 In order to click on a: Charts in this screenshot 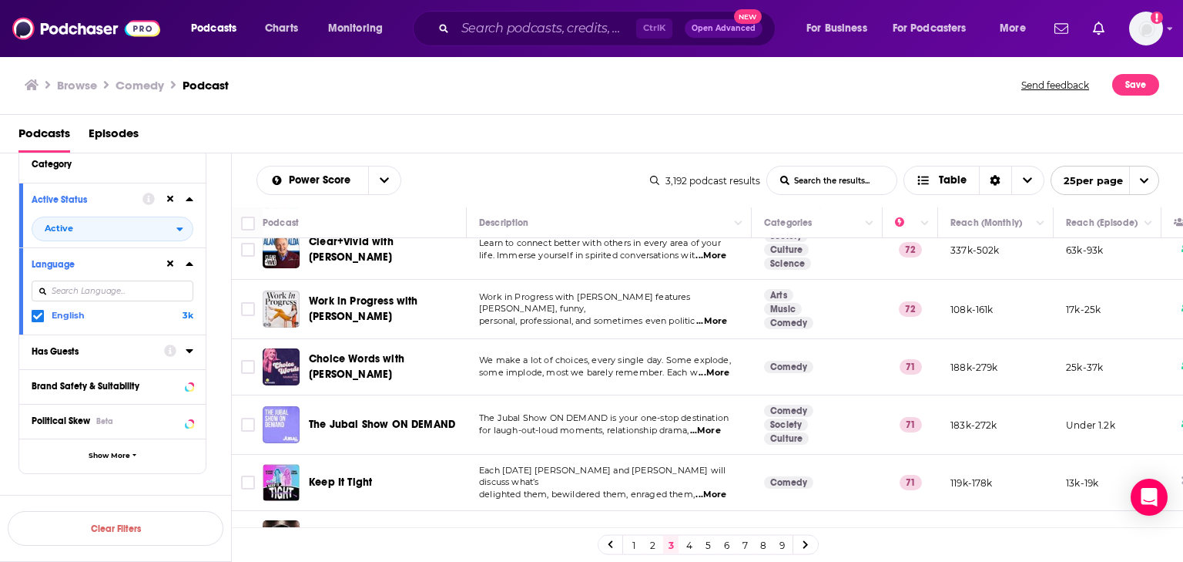, I will do `click(281, 29)`.